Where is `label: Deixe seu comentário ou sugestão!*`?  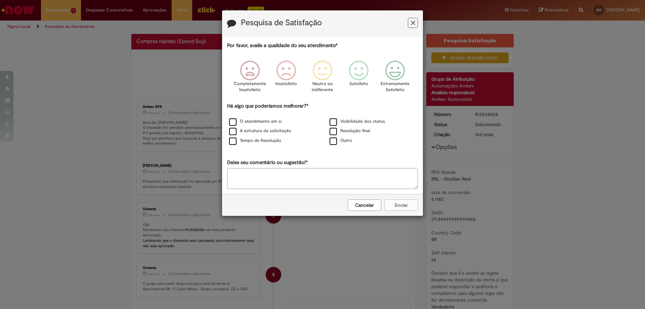
label: Deixe seu comentário ou sugestão!* is located at coordinates (268, 162).